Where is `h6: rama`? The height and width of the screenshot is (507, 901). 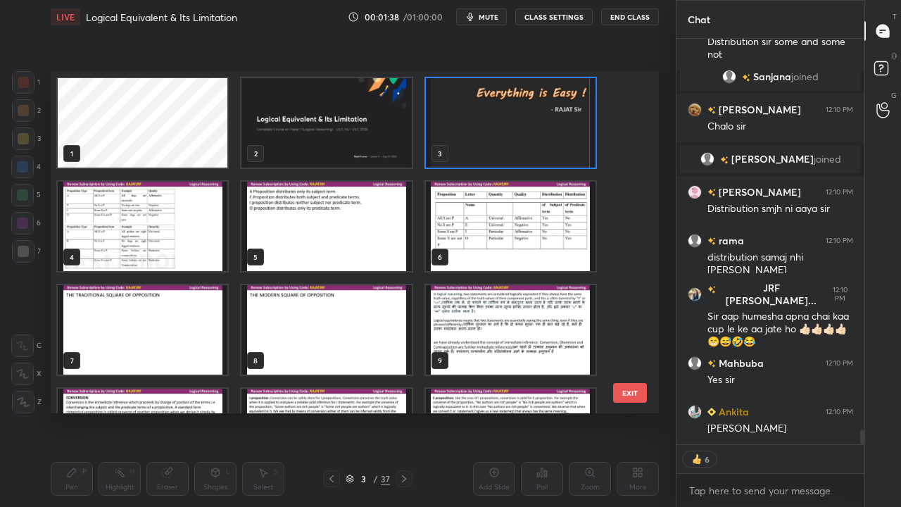
h6: rama is located at coordinates (730, 240).